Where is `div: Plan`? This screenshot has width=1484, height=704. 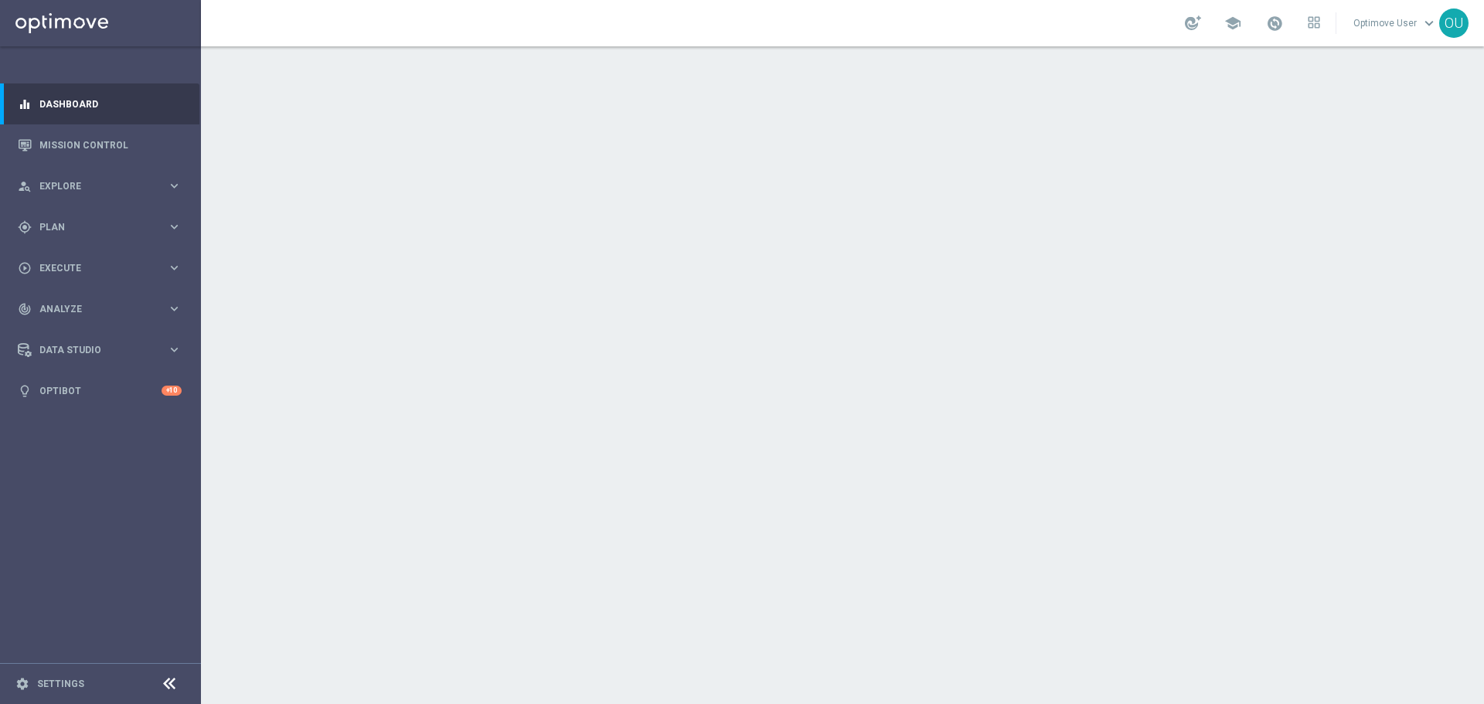 div: Plan is located at coordinates (92, 227).